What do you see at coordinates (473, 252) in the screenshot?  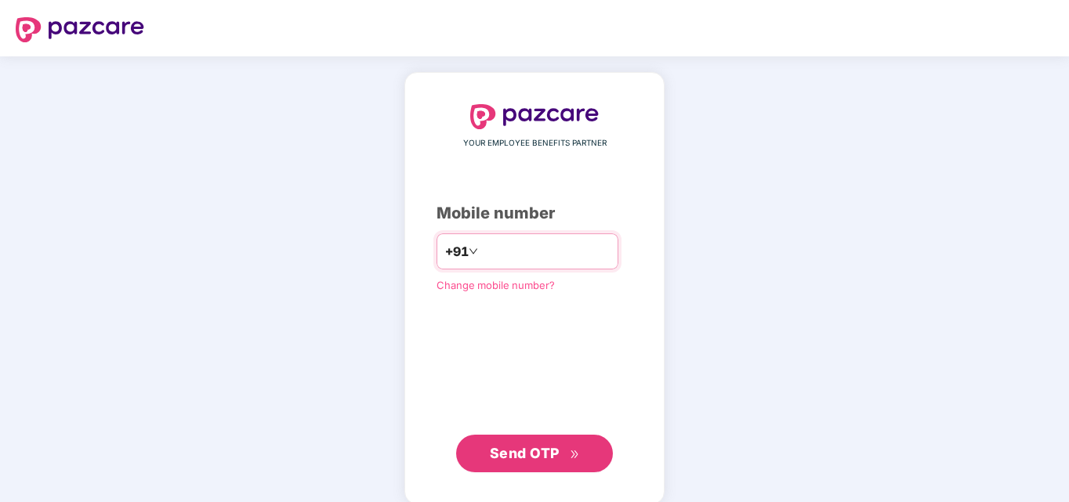 I see `span: down` at bounding box center [473, 252].